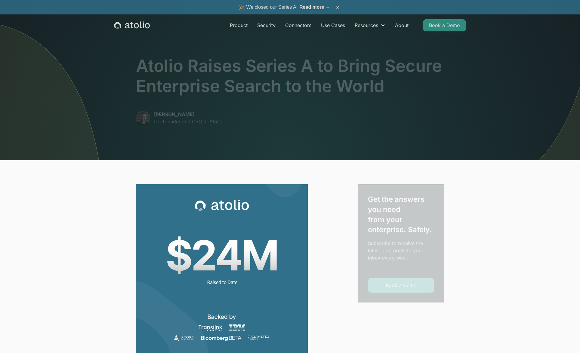 This screenshot has height=353, width=580. What do you see at coordinates (290, 76) in the screenshot?
I see `h1: Atolio Raises Series A to Bring Secure Enterprise Search to the World` at bounding box center [290, 76].